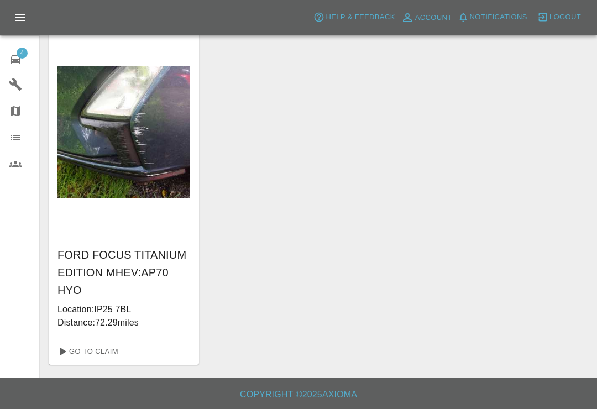  I want to click on span: 4, so click(22, 53).